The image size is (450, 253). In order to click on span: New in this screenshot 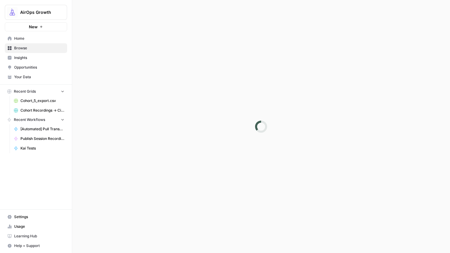, I will do `click(33, 27)`.